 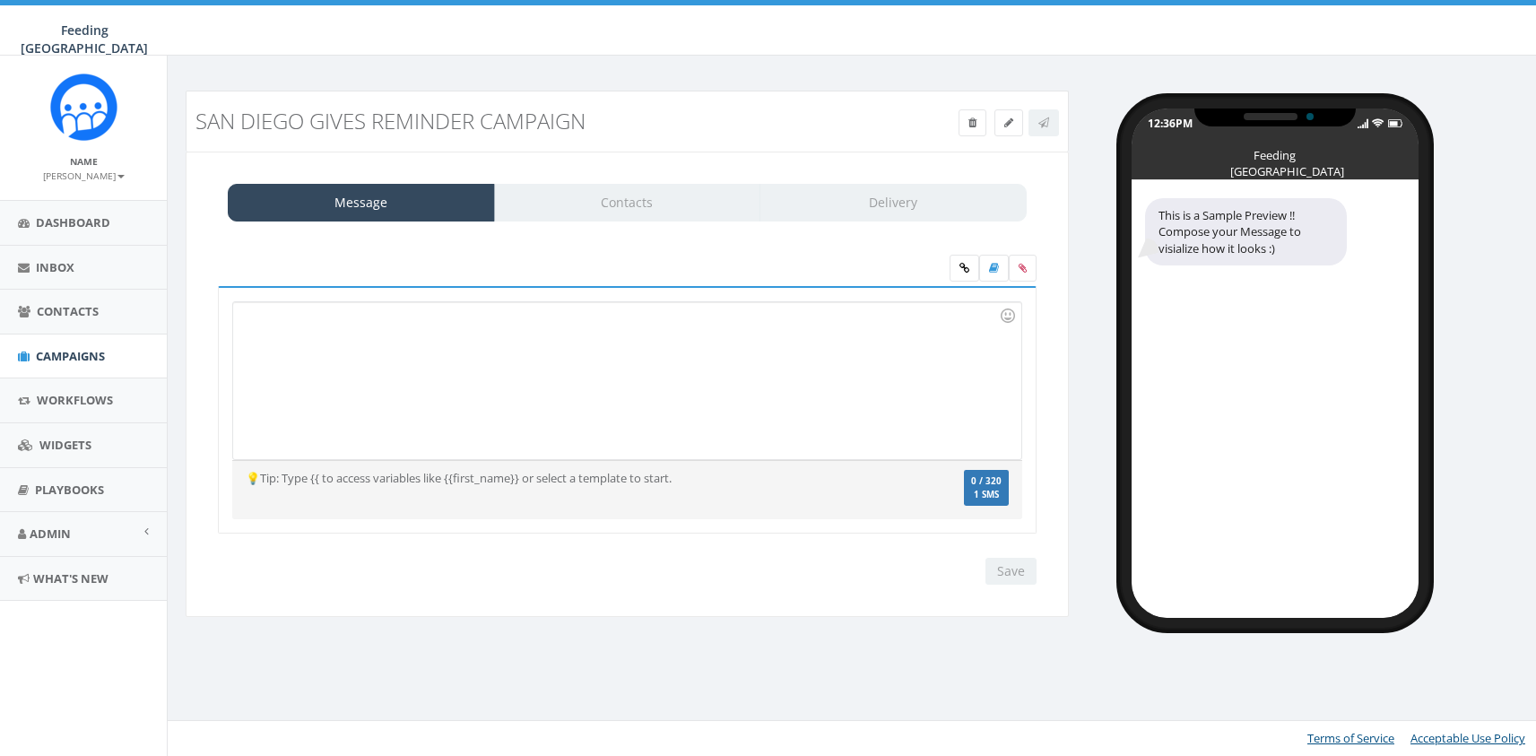 I want to click on span: Campaigns, so click(x=70, y=356).